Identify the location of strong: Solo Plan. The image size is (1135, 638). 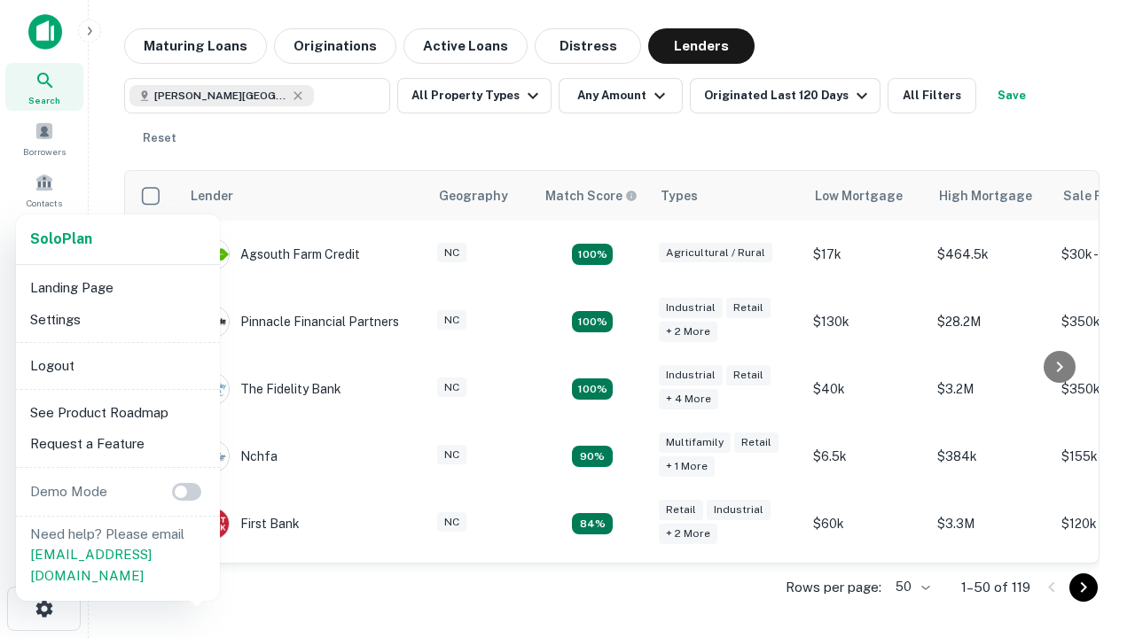
(61, 239).